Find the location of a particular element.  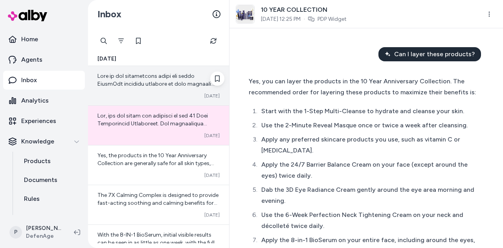

a: Analytics is located at coordinates (44, 101).